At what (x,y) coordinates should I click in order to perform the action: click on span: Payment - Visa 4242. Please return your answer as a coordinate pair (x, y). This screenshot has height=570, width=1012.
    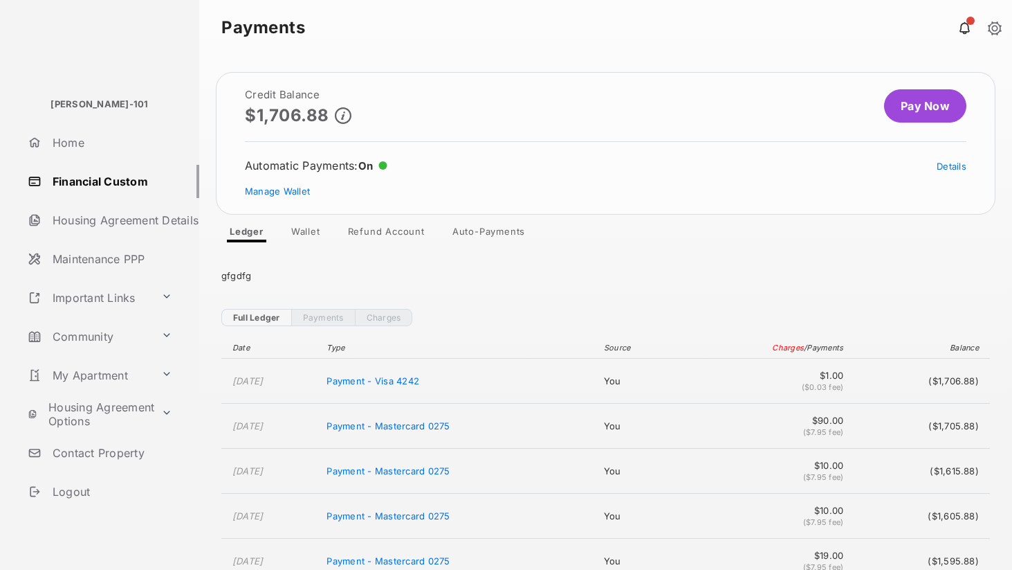
    Looking at the image, I should click on (373, 381).